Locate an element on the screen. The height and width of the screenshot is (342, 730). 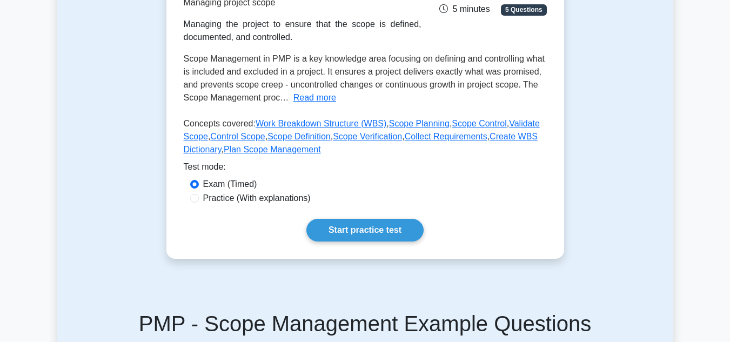
a: Scope Definition is located at coordinates (299, 136).